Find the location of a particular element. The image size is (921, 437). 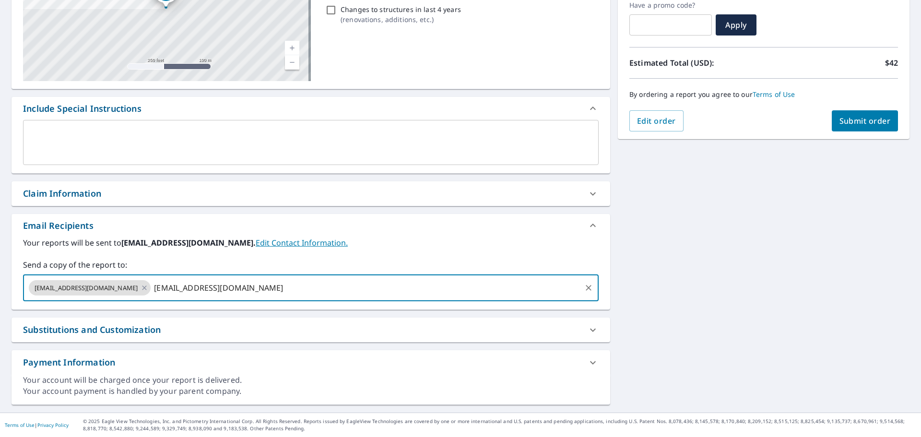

label: Your reports will be sent to is located at coordinates (311, 243).